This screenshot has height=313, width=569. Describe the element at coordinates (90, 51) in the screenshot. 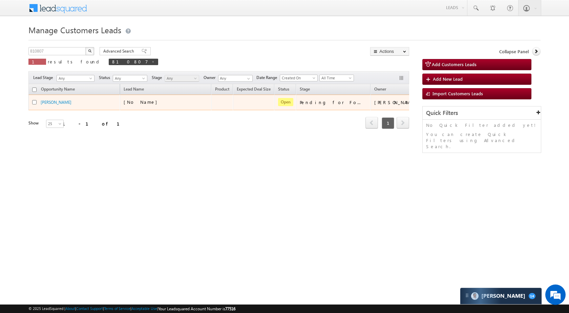

I see `img: Search` at that location.